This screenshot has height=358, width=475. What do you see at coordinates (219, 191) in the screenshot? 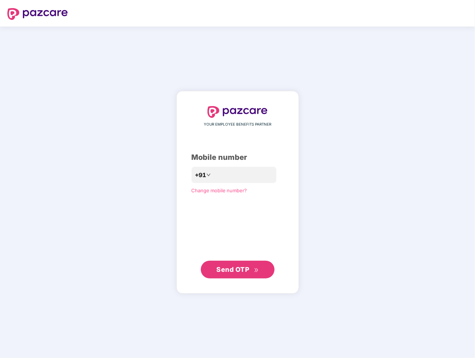
I see `a: Change mobile number?` at bounding box center [219, 191].